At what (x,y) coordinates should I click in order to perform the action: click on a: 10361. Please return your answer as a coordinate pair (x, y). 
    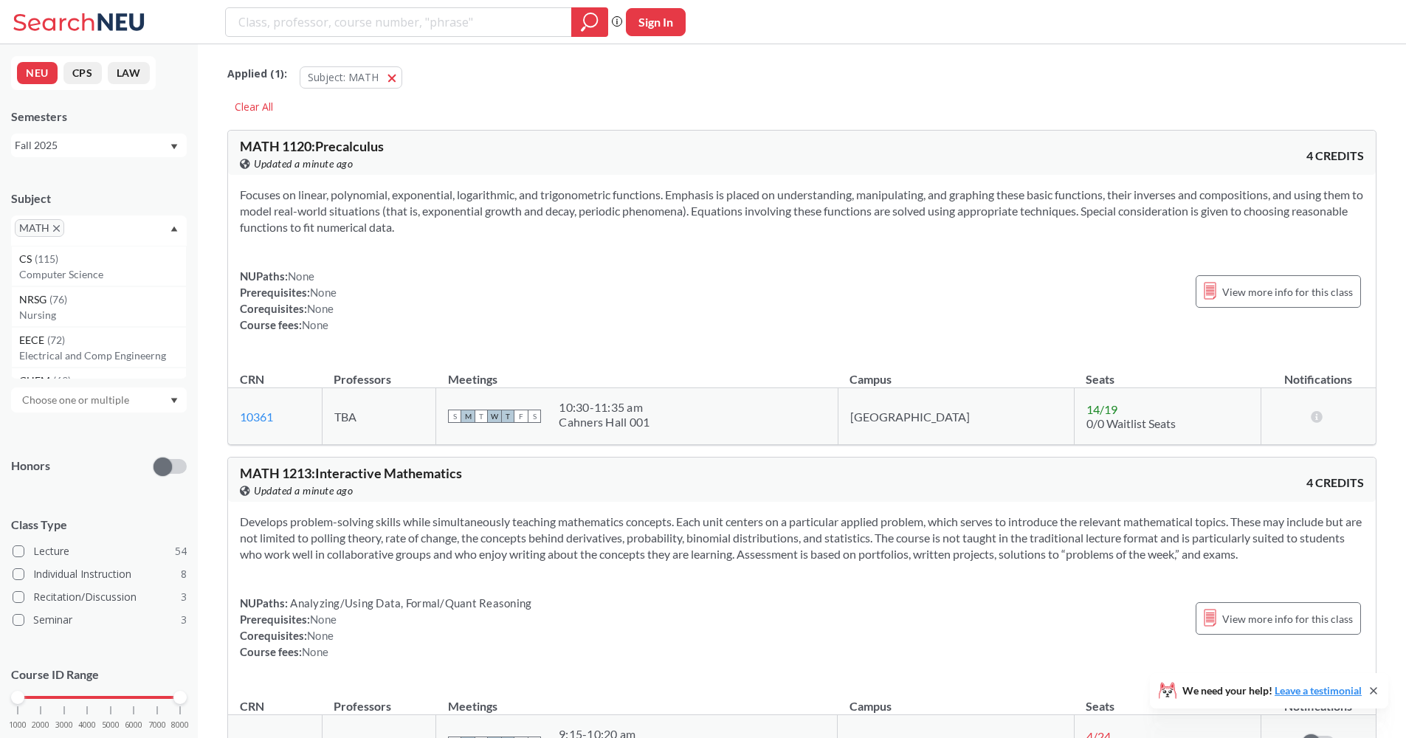
    Looking at the image, I should click on (256, 416).